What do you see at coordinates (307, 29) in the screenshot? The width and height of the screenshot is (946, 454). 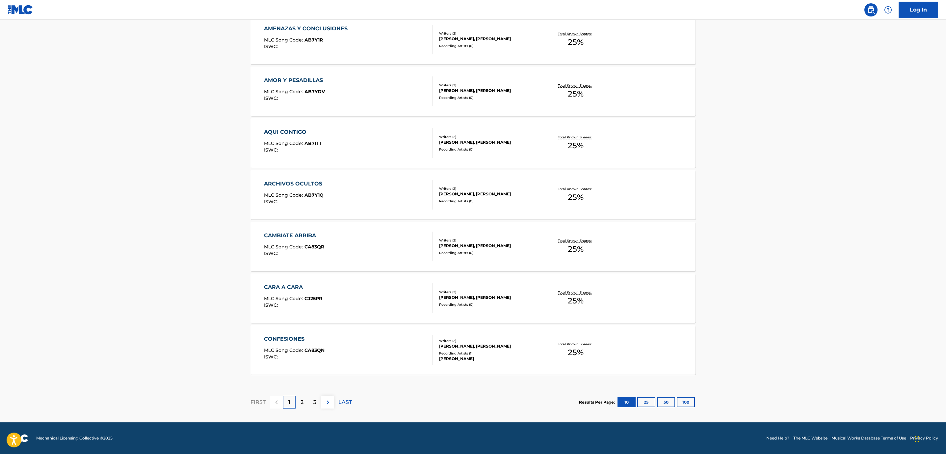 I see `div: AMENAZAS Y CONCLUSIONES` at bounding box center [307, 29].